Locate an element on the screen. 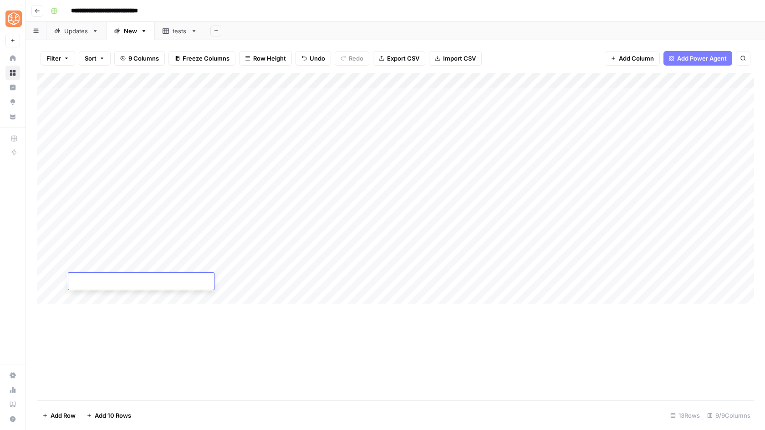  button: Workspace: SimpleTiger is located at coordinates (13, 19).